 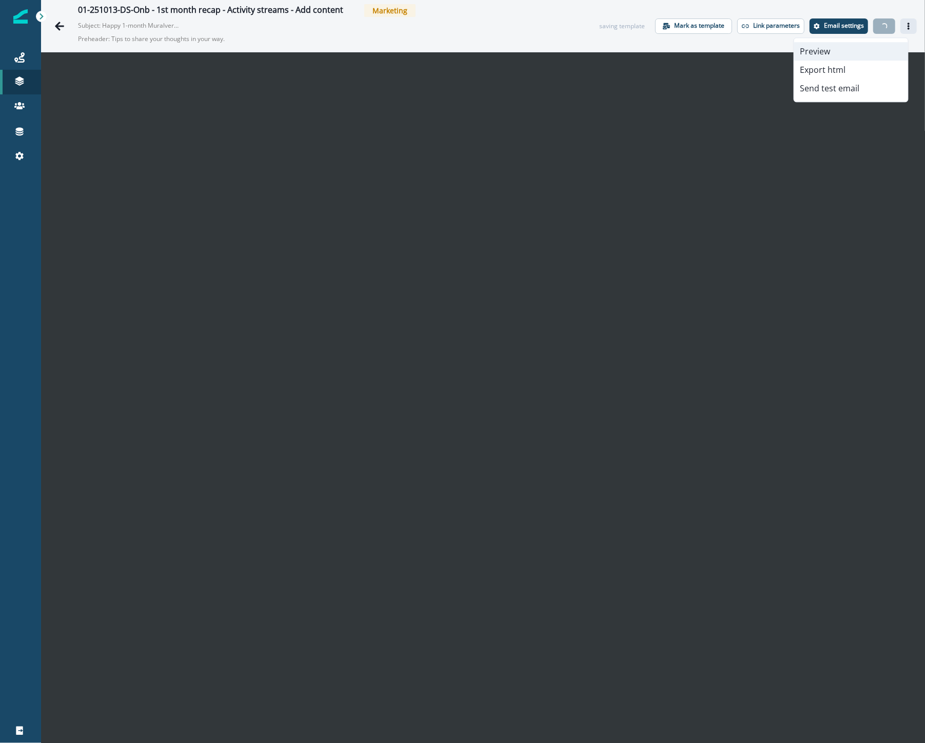 What do you see at coordinates (390, 10) in the screenshot?
I see `span: Marketing` at bounding box center [390, 10].